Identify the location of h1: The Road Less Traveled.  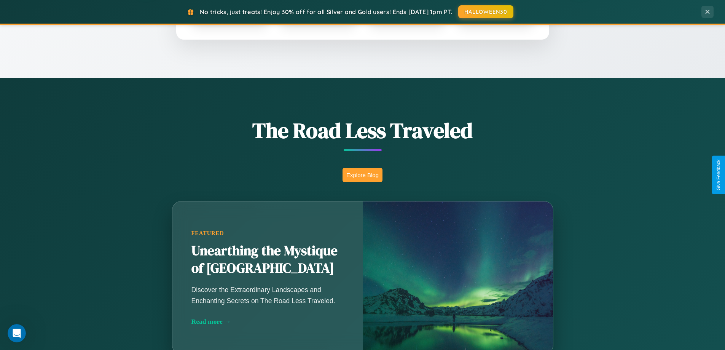
(363, 130).